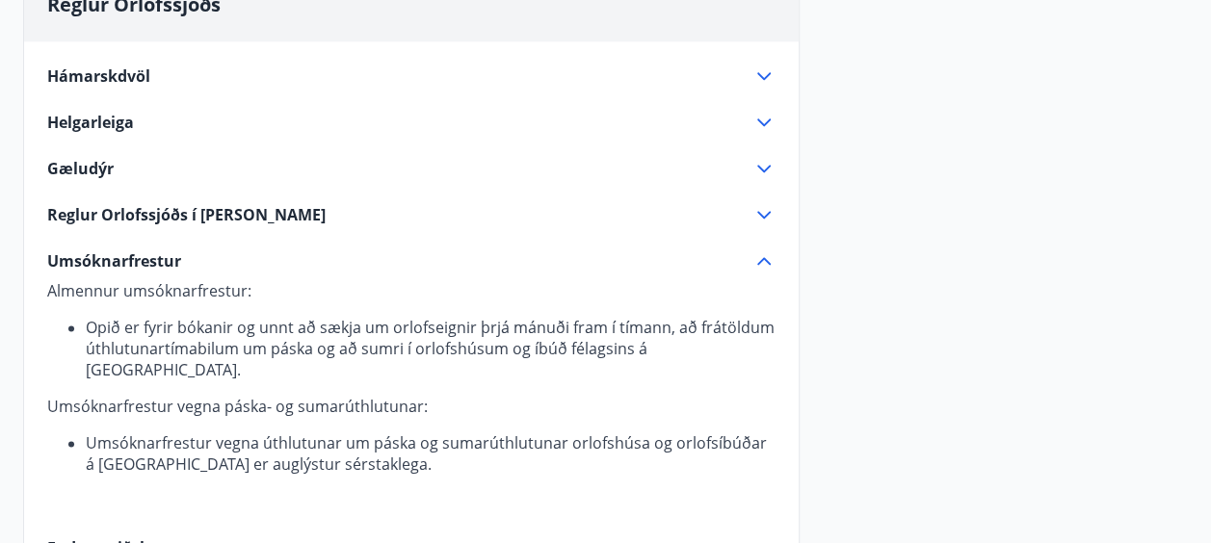 This screenshot has height=543, width=1211. I want to click on li: Umsóknarfrestur vegna úthlutunar um páska og sumarúthlutunar orlofshúsa og orlofsíbúðar á [GEOGRA..., so click(431, 454).